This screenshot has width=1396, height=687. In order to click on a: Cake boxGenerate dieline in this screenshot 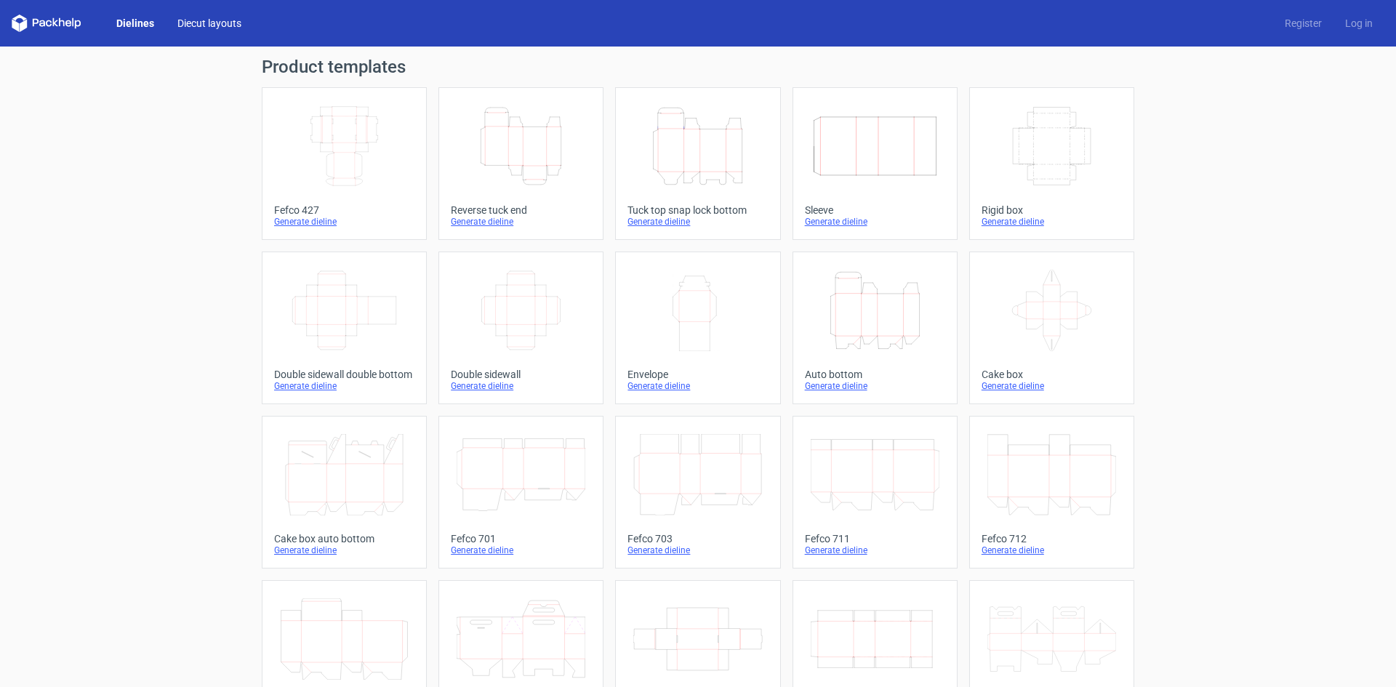, I will do `click(1052, 328)`.